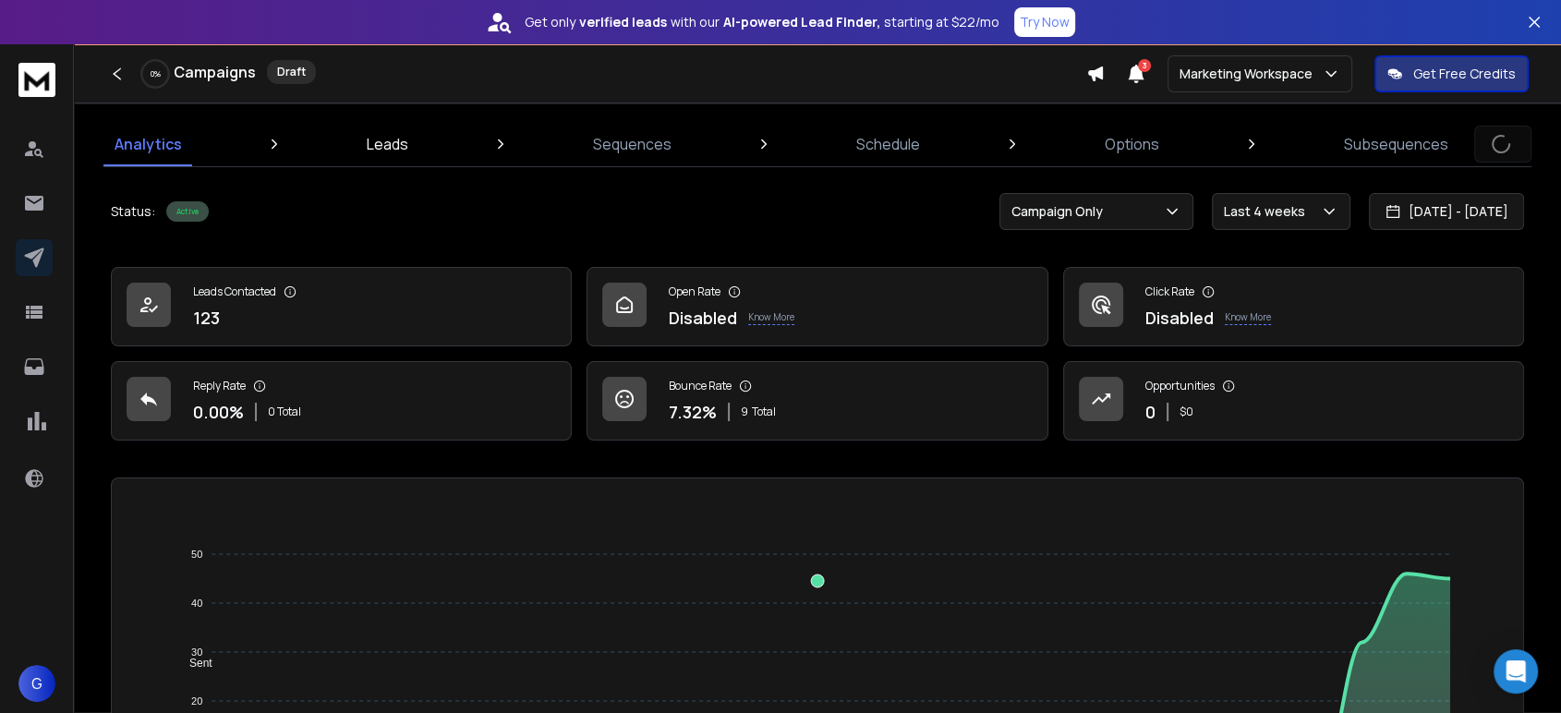 This screenshot has width=1561, height=713. What do you see at coordinates (888, 144) in the screenshot?
I see `p: Schedule` at bounding box center [888, 144].